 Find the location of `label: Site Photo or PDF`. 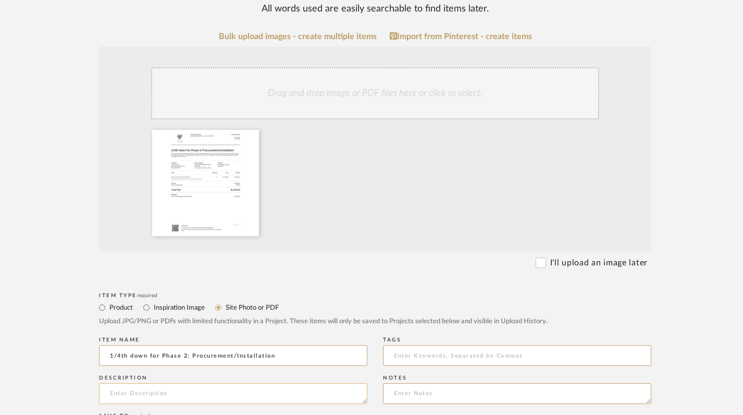

label: Site Photo or PDF is located at coordinates (252, 307).